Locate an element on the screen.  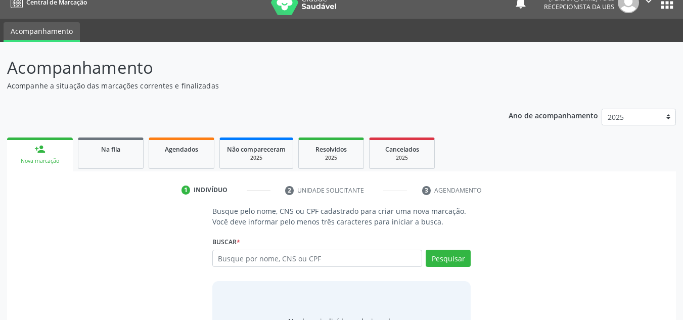
button: Pesquisar is located at coordinates (448, 258).